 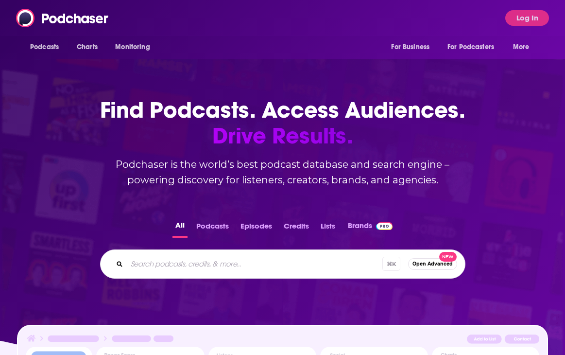 I want to click on span: Podcasts, so click(x=44, y=47).